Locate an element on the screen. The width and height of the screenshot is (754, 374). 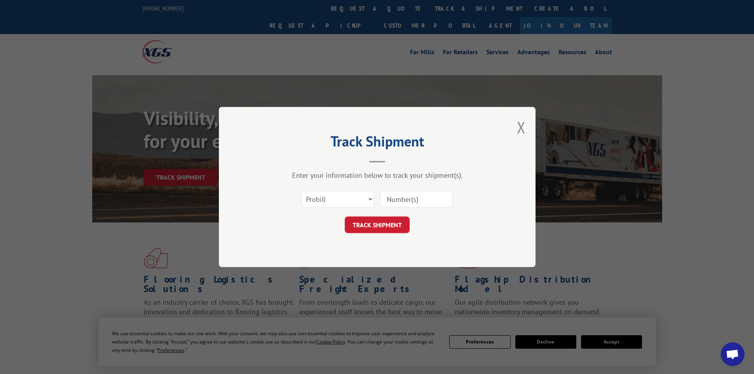
div: Open chat is located at coordinates (732, 354).